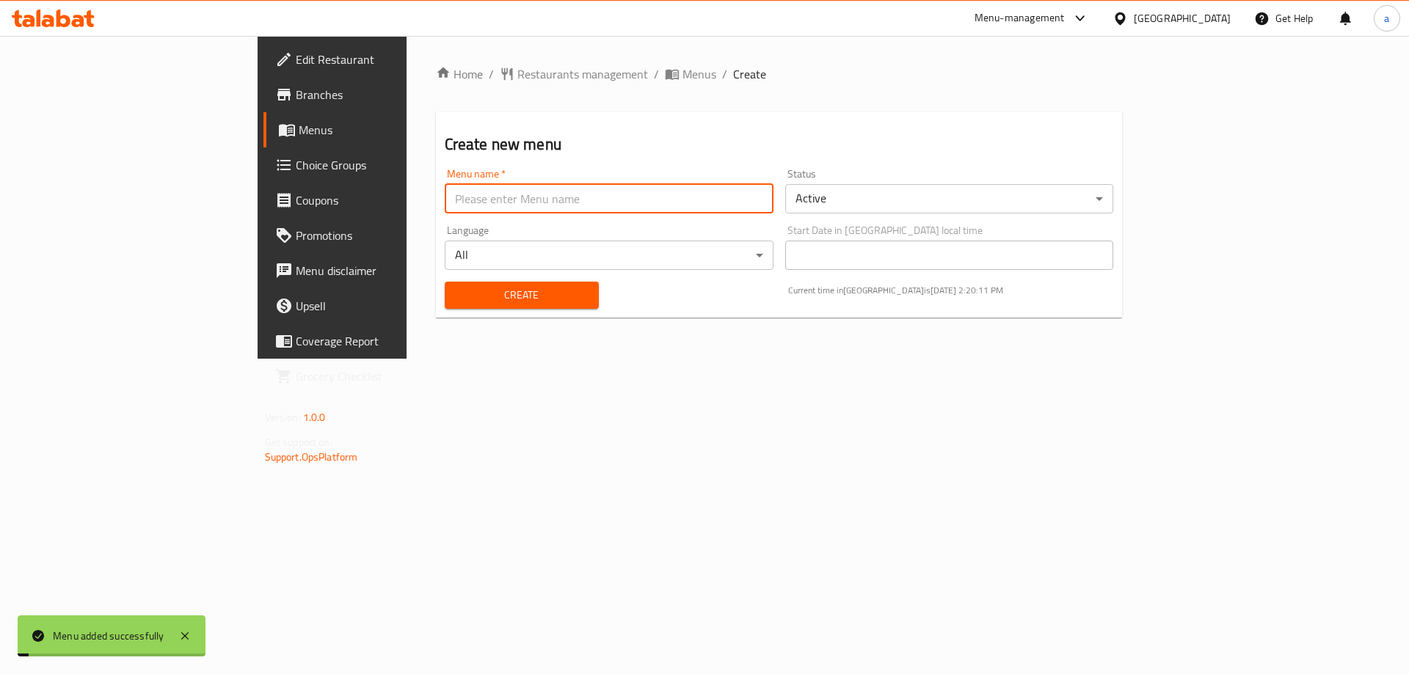  What do you see at coordinates (950, 199) in the screenshot?
I see `div: Active` at bounding box center [950, 199].